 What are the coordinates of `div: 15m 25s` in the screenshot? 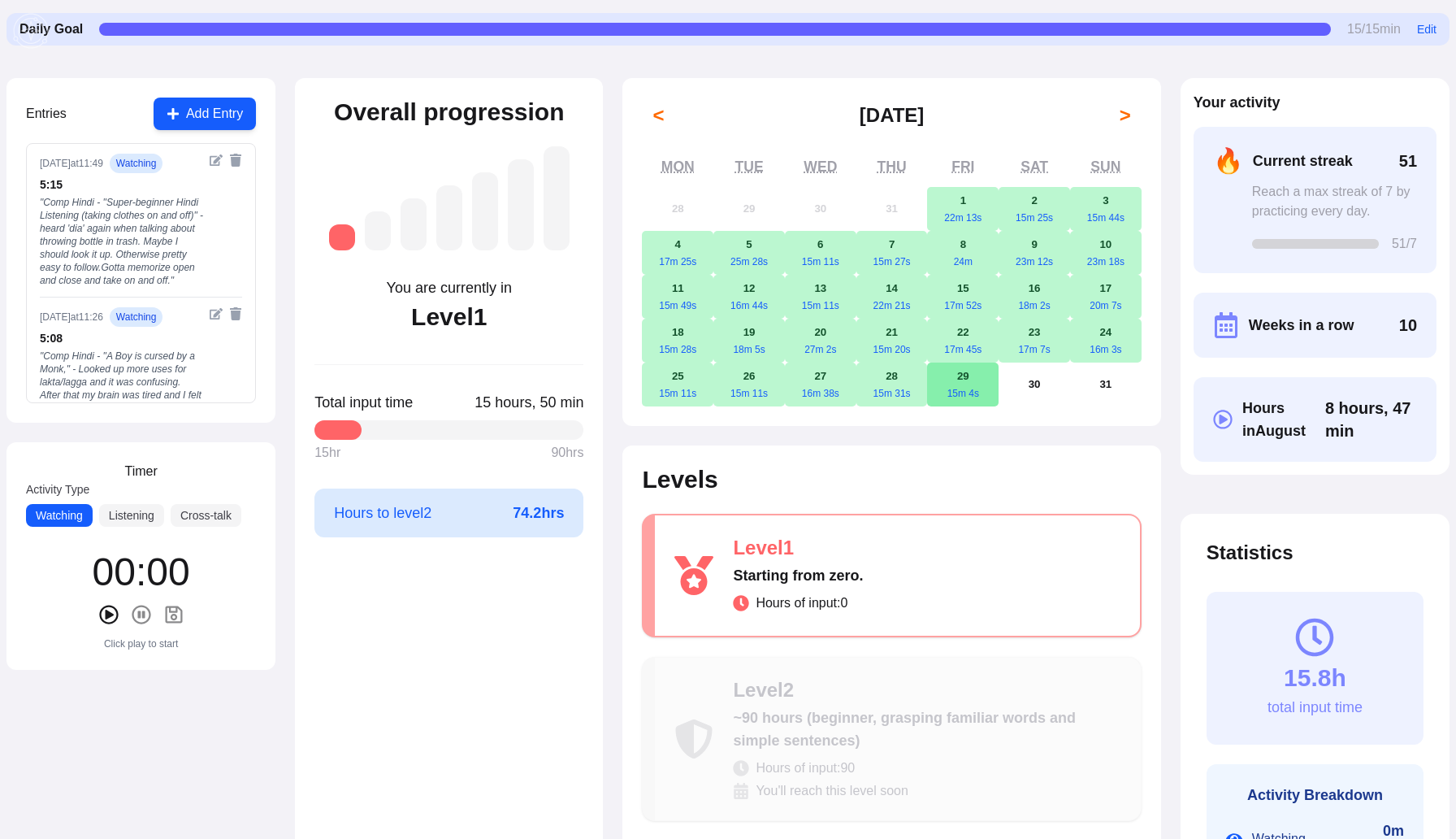 It's located at (1034, 218).